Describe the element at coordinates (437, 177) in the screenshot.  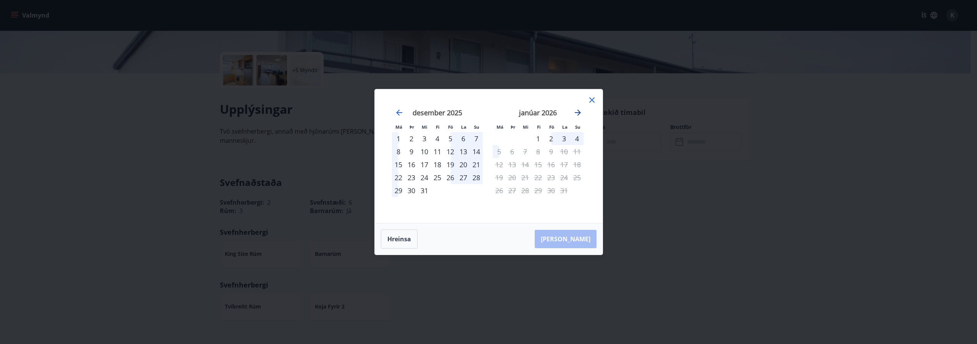
I see `div: 25` at that location.